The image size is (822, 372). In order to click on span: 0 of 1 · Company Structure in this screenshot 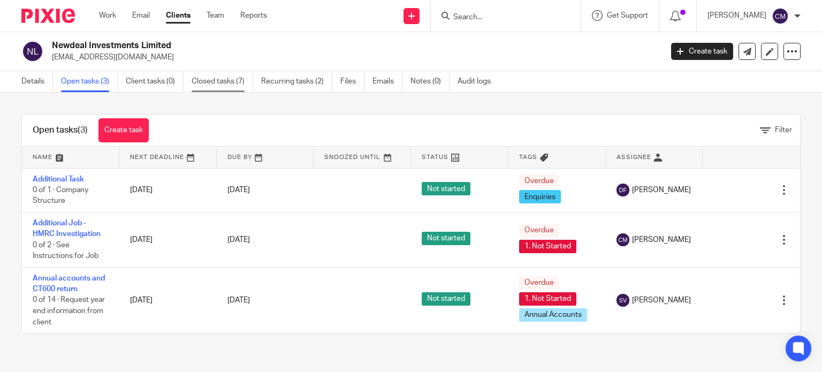, I will do `click(60, 195)`.